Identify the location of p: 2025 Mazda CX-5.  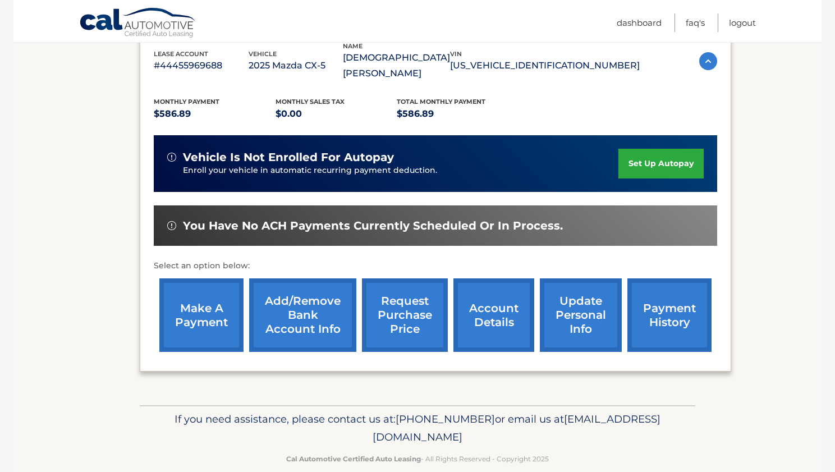
(296, 66).